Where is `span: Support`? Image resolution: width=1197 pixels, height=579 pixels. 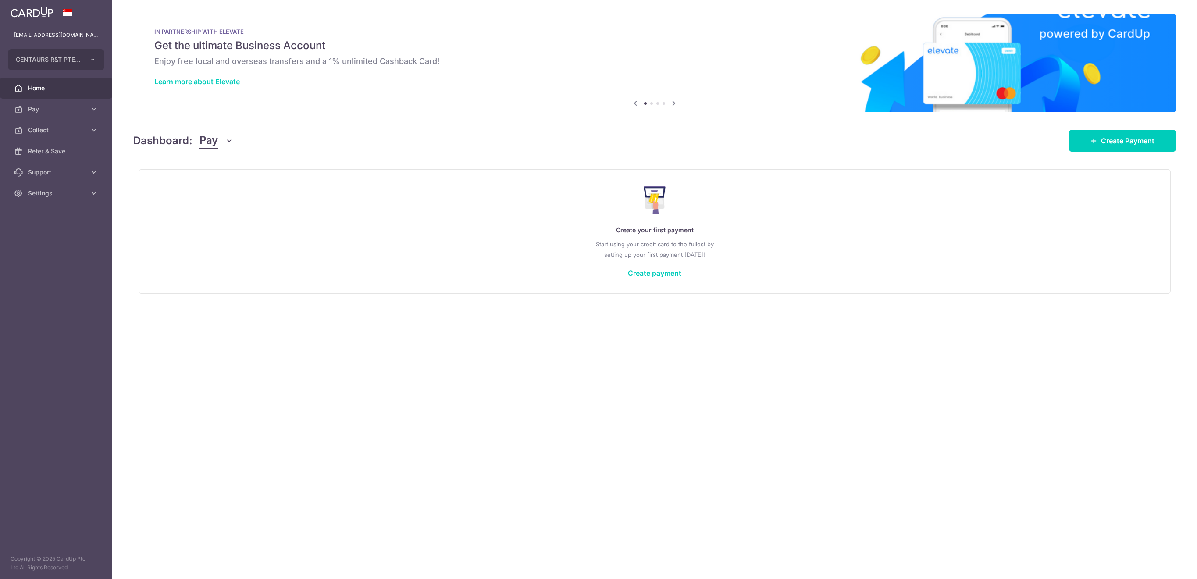 span: Support is located at coordinates (57, 172).